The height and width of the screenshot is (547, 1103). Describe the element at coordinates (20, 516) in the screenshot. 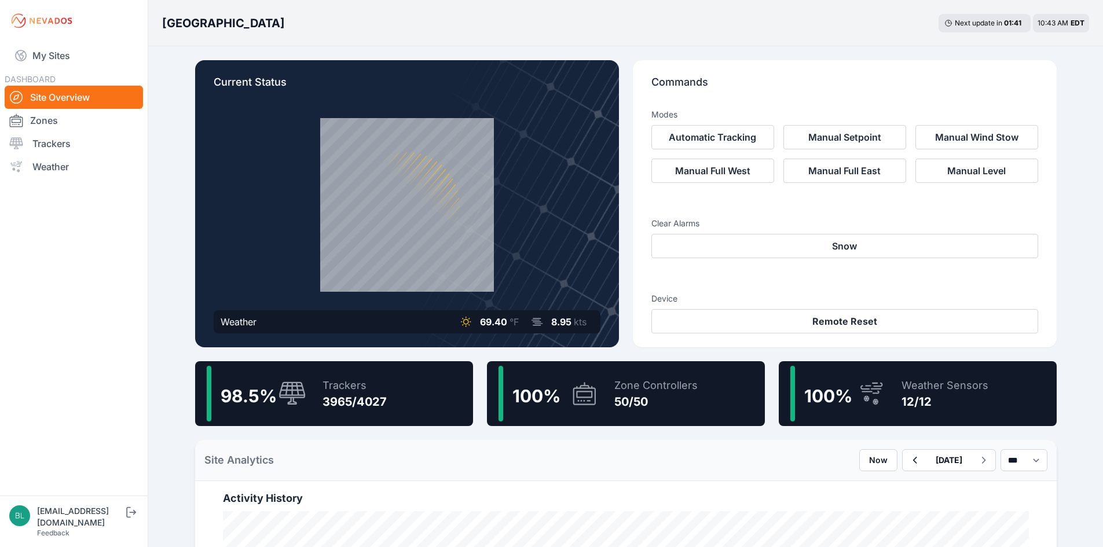

I see `img: blippencott@invenergy.com` at that location.